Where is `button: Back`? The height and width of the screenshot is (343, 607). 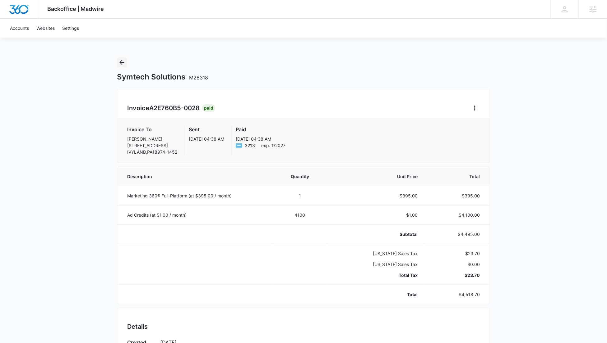 button: Back is located at coordinates (122, 62).